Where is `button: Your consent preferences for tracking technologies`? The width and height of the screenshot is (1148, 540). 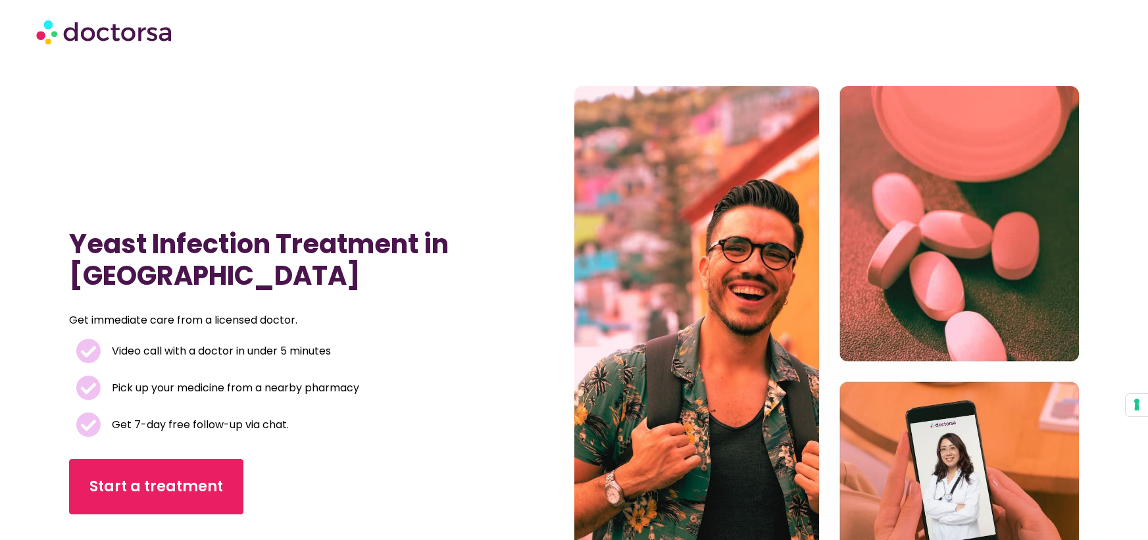
button: Your consent preferences for tracking technologies is located at coordinates (1137, 405).